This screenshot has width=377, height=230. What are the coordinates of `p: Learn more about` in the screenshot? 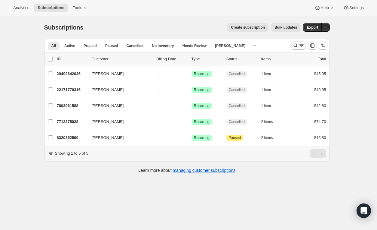 It's located at (187, 170).